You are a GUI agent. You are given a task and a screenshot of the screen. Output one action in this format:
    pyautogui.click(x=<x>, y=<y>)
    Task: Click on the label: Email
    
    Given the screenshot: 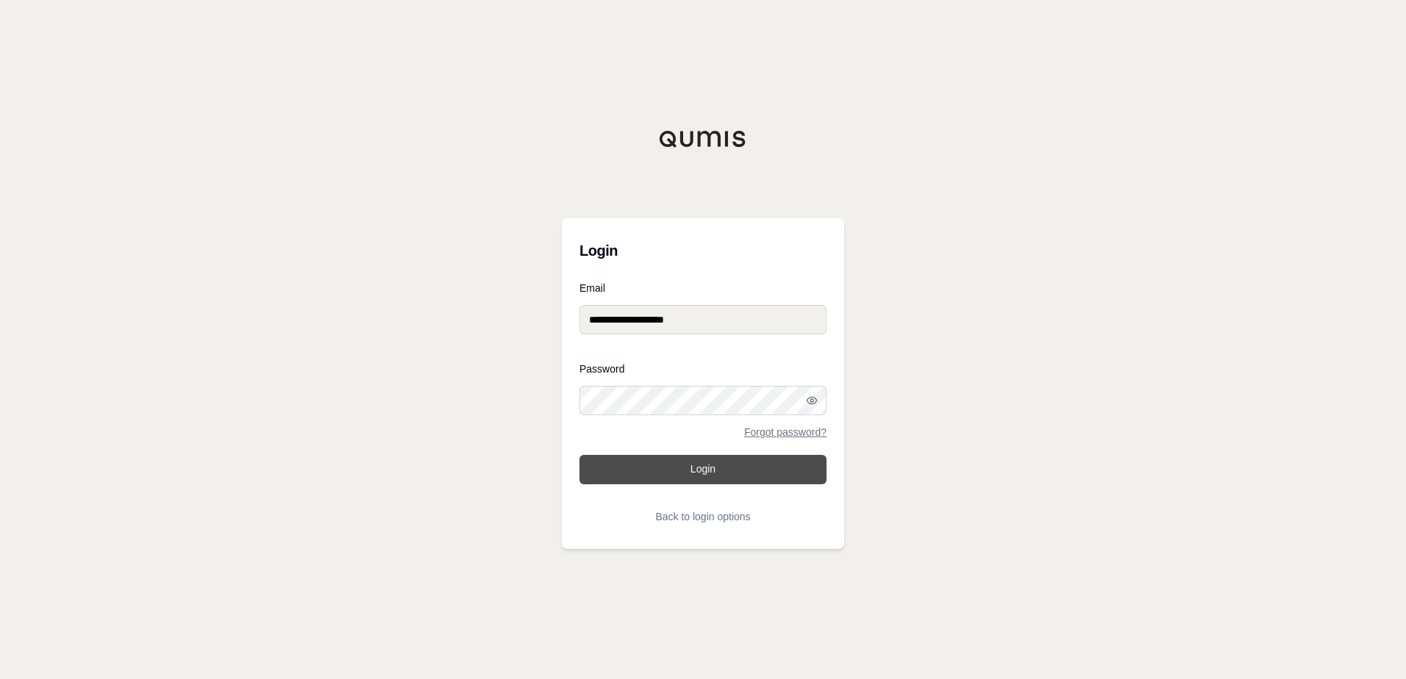 What is the action you would take?
    pyautogui.click(x=703, y=288)
    